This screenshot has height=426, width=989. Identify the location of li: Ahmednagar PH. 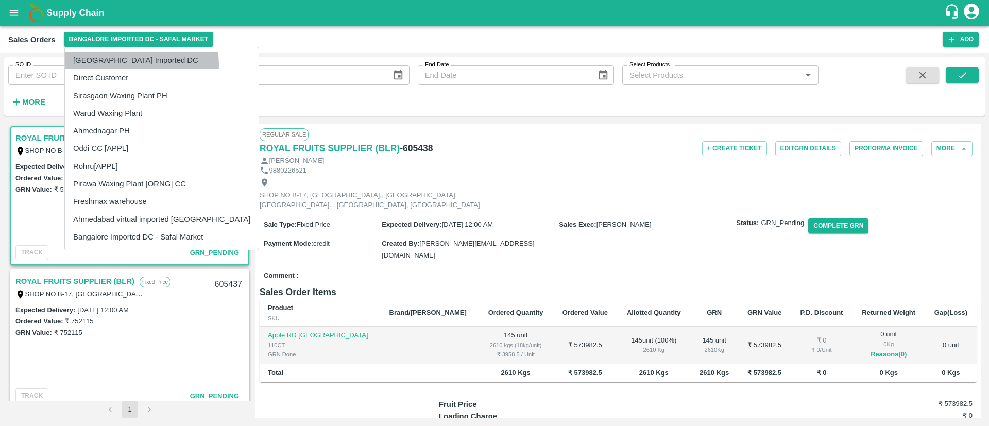
(162, 131).